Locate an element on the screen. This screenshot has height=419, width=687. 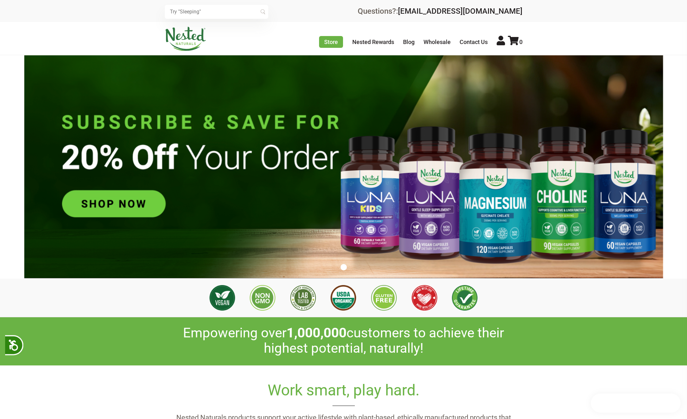
a: Wholesale is located at coordinates (437, 42).